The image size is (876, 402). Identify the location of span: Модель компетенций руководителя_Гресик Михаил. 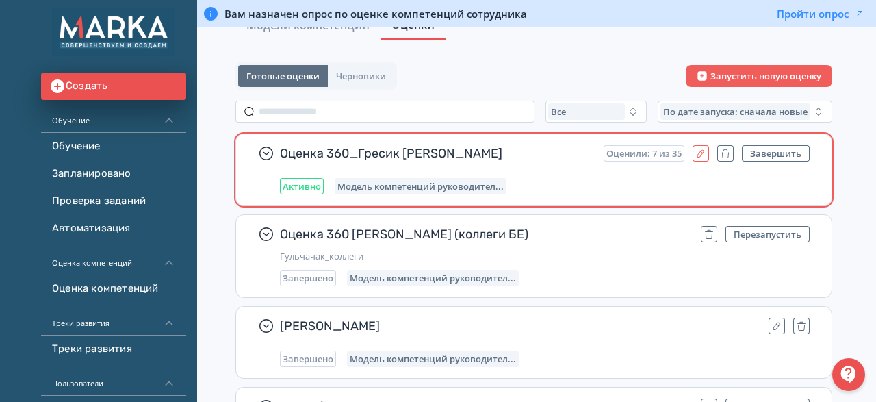
(420, 186).